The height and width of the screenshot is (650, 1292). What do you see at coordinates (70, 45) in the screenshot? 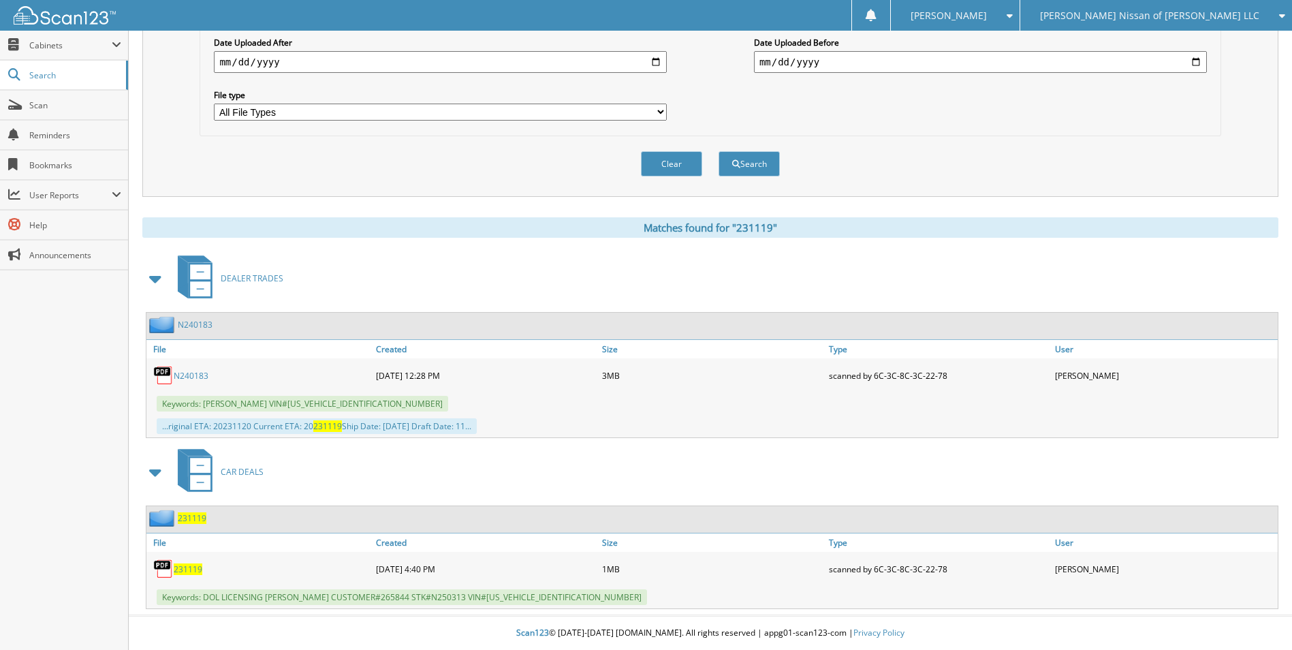
I see `span: Cabinets` at bounding box center [70, 45].